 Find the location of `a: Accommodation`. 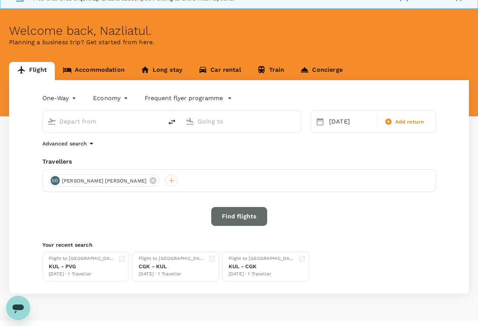

a: Accommodation is located at coordinates (94, 71).